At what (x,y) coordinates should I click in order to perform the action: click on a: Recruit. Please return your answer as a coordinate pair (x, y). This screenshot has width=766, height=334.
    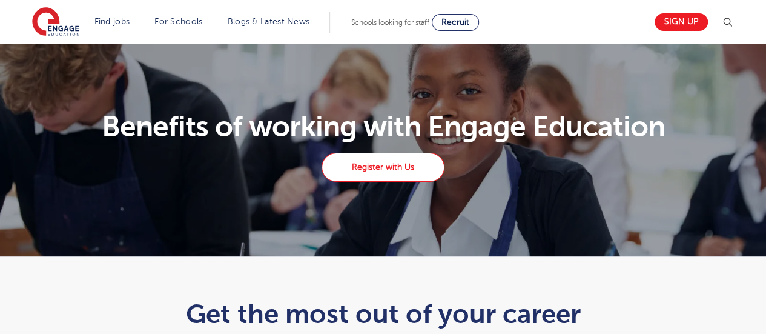
    Looking at the image, I should click on (455, 22).